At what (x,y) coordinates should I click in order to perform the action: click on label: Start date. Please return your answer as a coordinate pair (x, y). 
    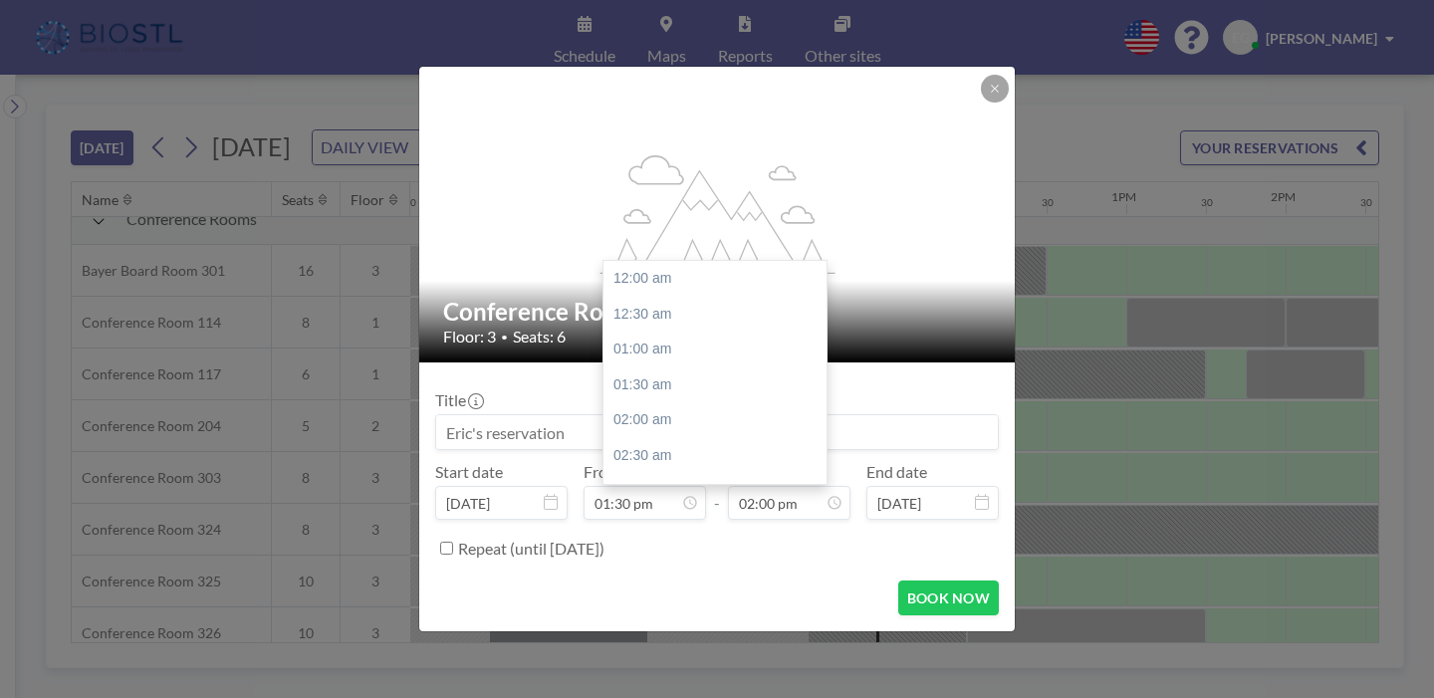
    Looking at the image, I should click on (469, 472).